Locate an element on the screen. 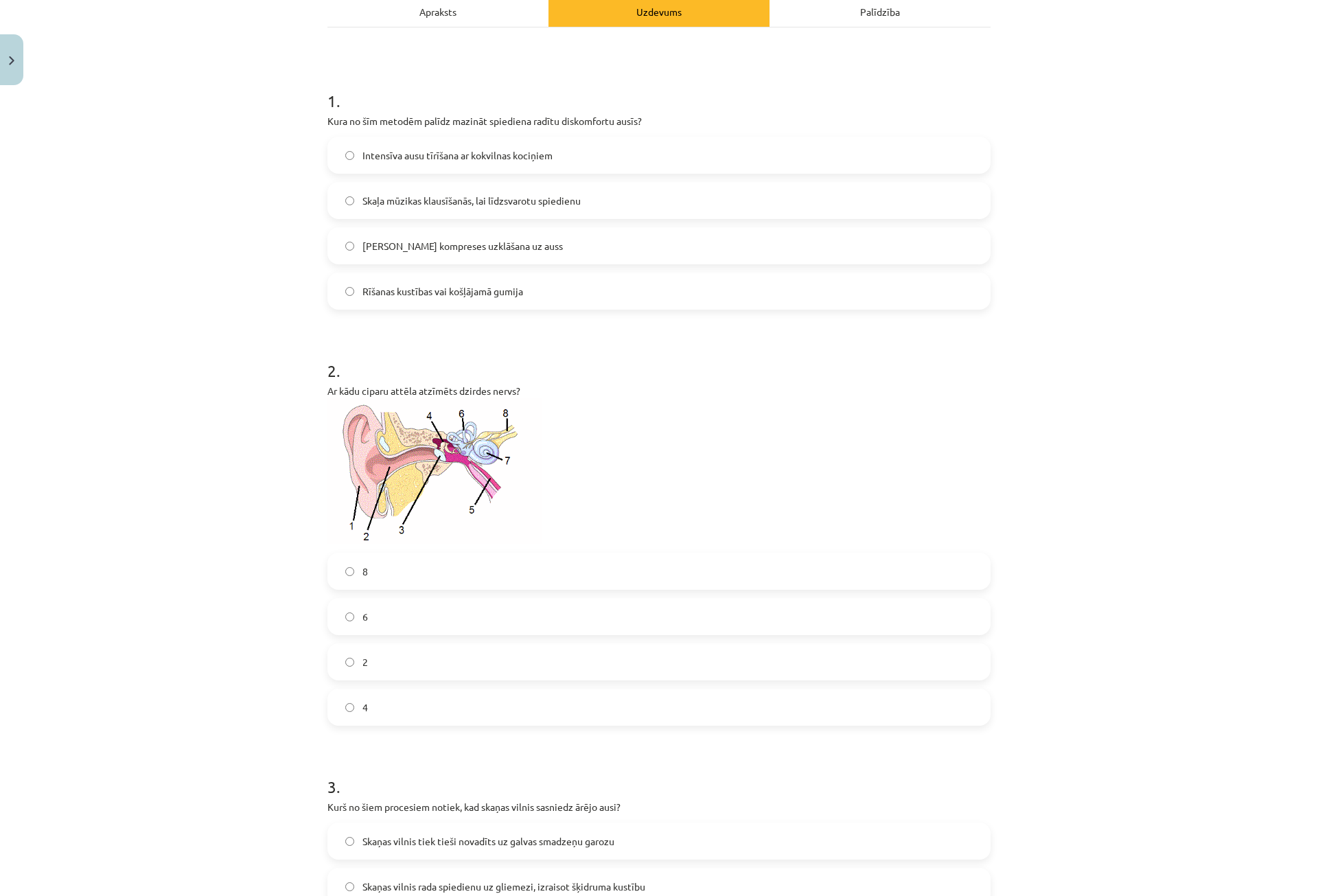  span: Intensīva ausu tīrīšana ar kokvilnas kociņiem is located at coordinates (457, 155).